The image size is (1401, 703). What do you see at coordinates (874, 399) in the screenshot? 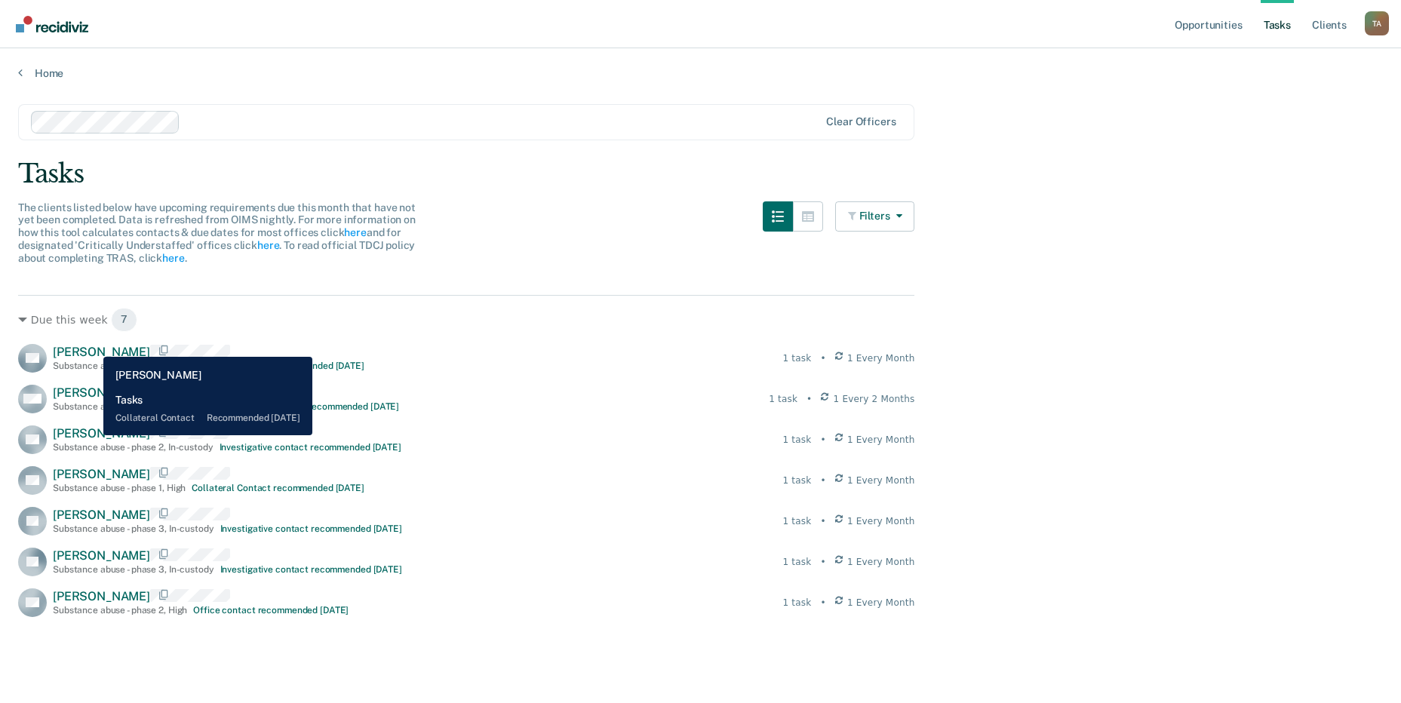
I see `span: 1 Every 2 Months` at bounding box center [874, 399].